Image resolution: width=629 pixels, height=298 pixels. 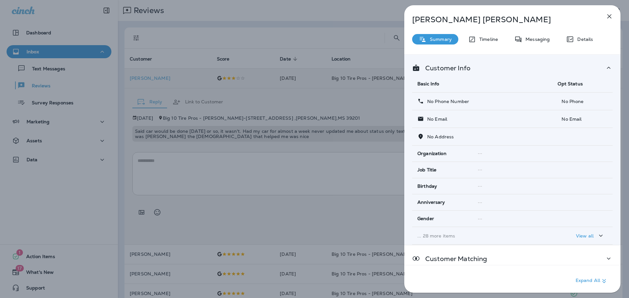 What do you see at coordinates (431, 202) in the screenshot?
I see `span: Anniversary` at bounding box center [431, 202].